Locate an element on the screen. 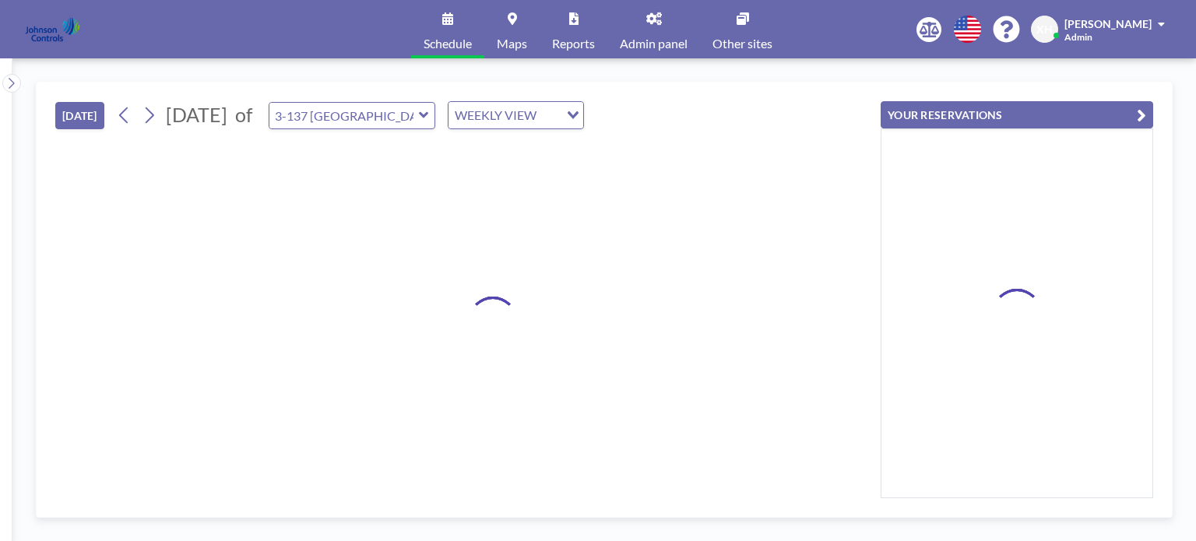 The image size is (1196, 541). span: Other sites is located at coordinates (742, 44).